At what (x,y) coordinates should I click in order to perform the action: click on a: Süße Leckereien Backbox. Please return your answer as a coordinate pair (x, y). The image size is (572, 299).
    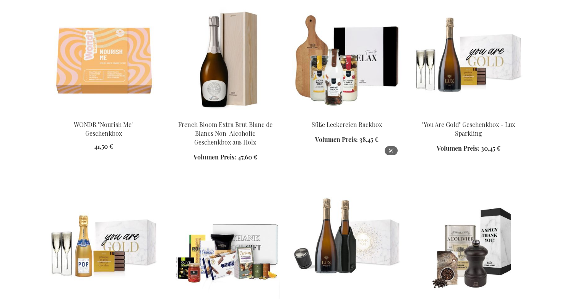
    Looking at the image, I should click on (347, 124).